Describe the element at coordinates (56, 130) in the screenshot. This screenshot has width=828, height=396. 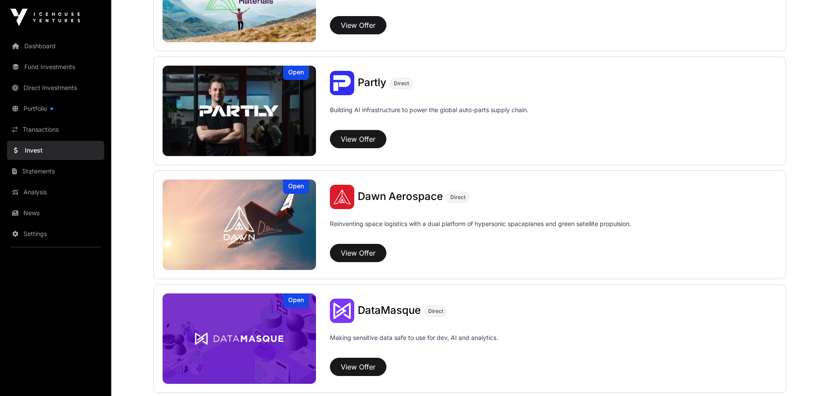
I see `a: Transactions` at that location.